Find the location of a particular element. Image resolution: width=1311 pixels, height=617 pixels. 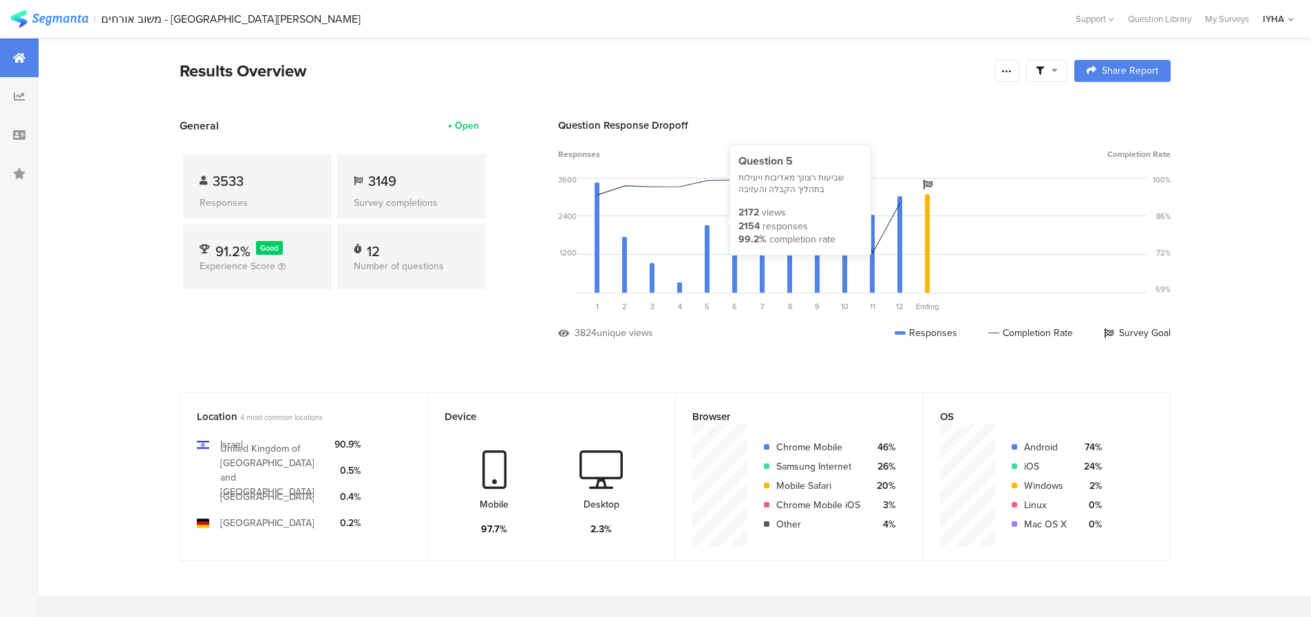

div: Question 5 is located at coordinates (800, 161).